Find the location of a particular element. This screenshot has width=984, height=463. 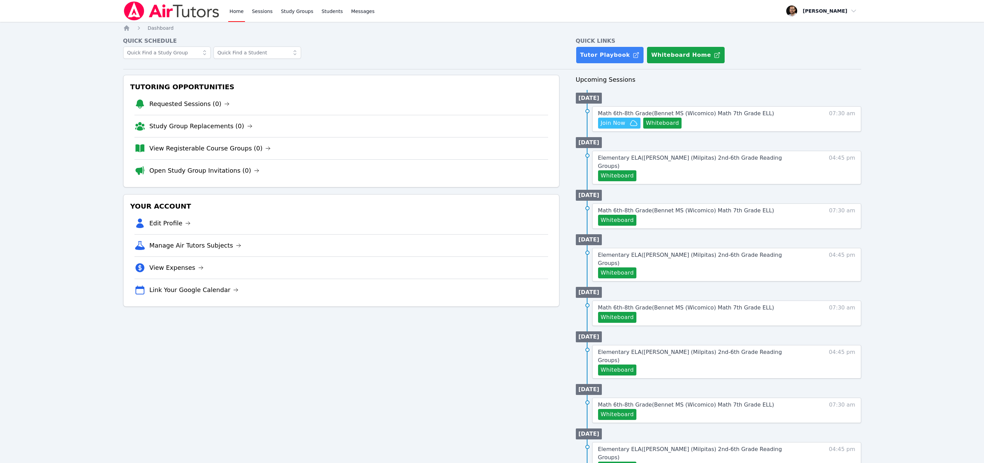

a: View Registerable Course Groups (0) is located at coordinates (210, 149).